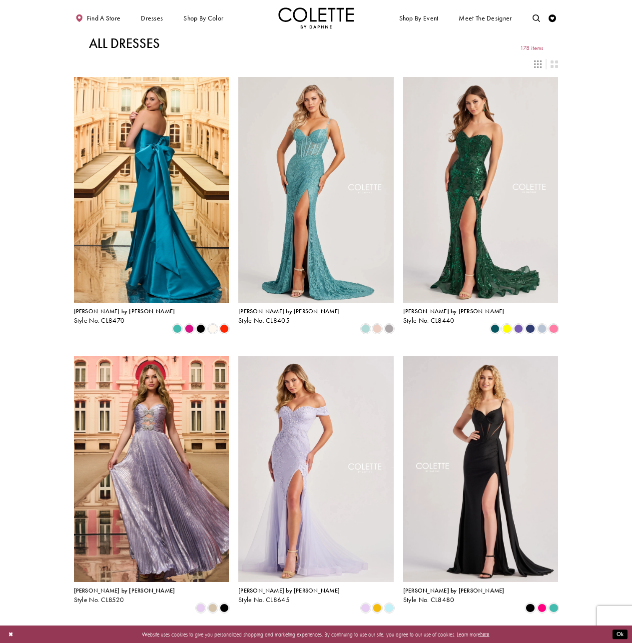 This screenshot has height=643, width=632. What do you see at coordinates (213, 608) in the screenshot?
I see `i: Gold Dust` at bounding box center [213, 608].